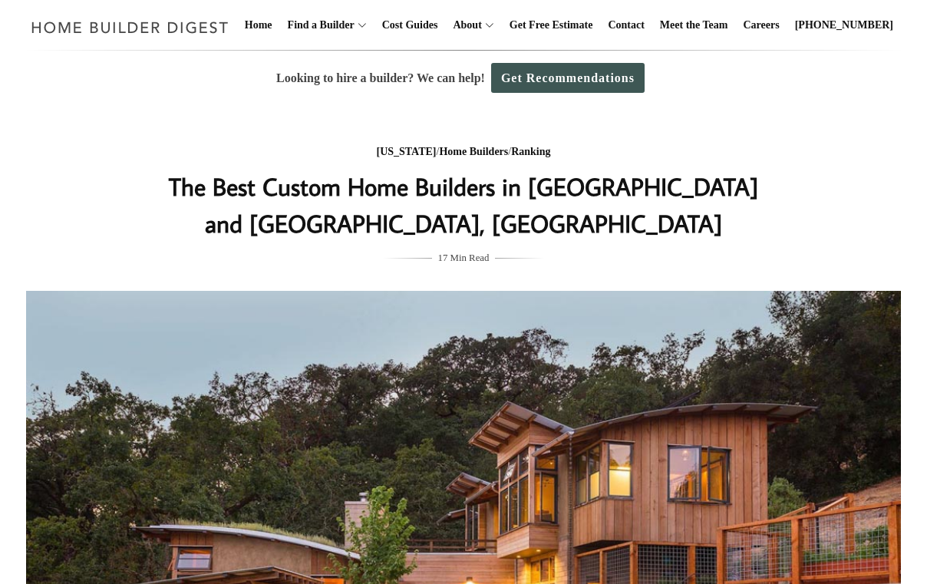 Image resolution: width=927 pixels, height=584 pixels. What do you see at coordinates (626, 25) in the screenshot?
I see `a: Contact` at bounding box center [626, 25].